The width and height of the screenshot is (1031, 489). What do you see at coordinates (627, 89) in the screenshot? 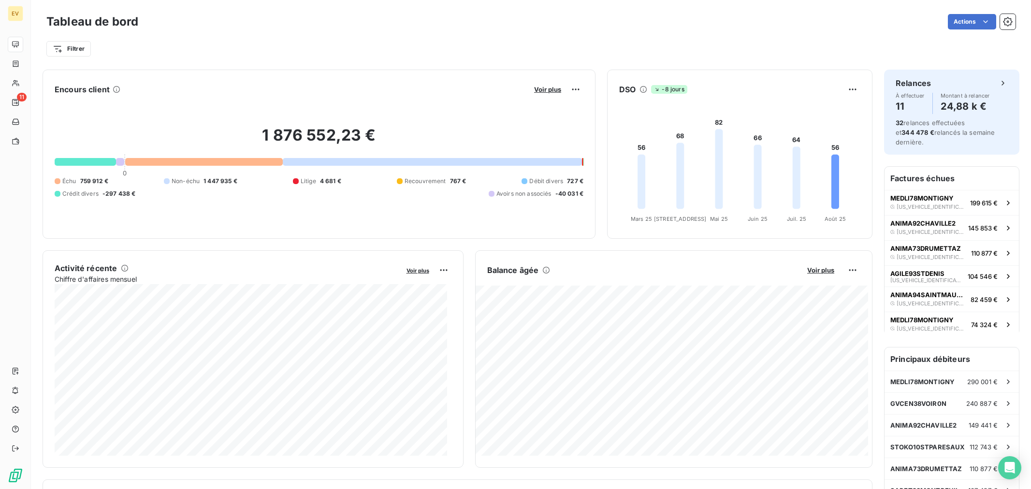
I see `h6: DSO` at bounding box center [627, 89].